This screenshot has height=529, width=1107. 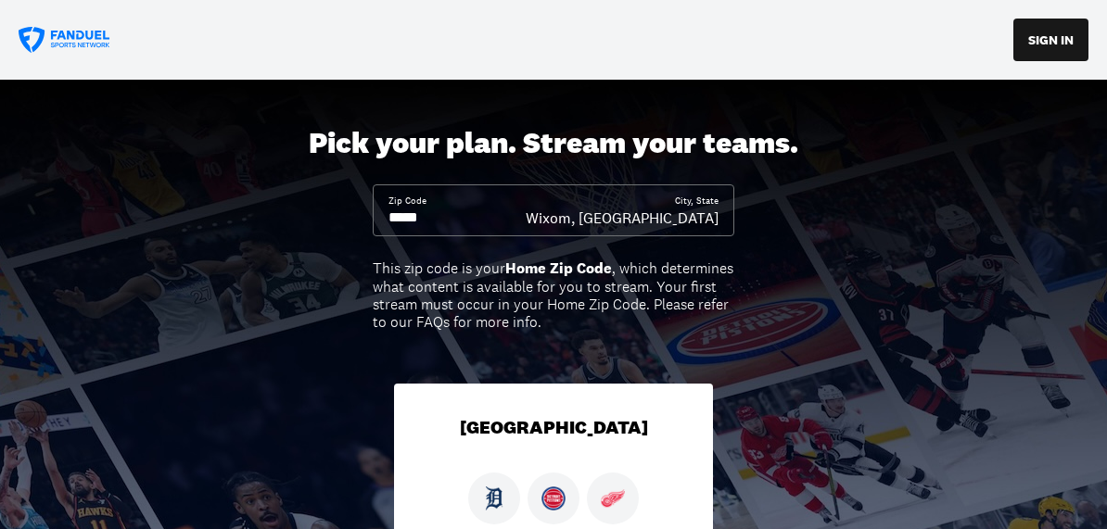 What do you see at coordinates (1050, 40) in the screenshot?
I see `button: SIGN IN` at bounding box center [1050, 40].